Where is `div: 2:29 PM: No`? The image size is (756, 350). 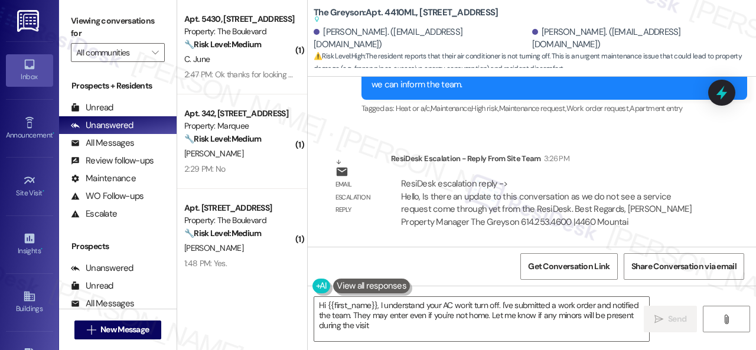 div: 2:29 PM: No is located at coordinates (204, 169).